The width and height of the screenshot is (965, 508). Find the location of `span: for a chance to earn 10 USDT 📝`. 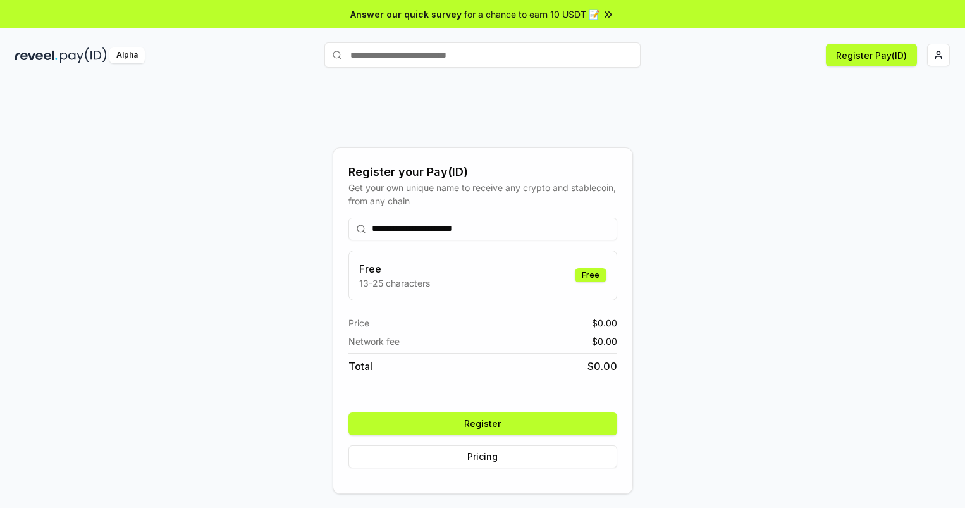

span: for a chance to earn 10 USDT 📝 is located at coordinates (532, 14).